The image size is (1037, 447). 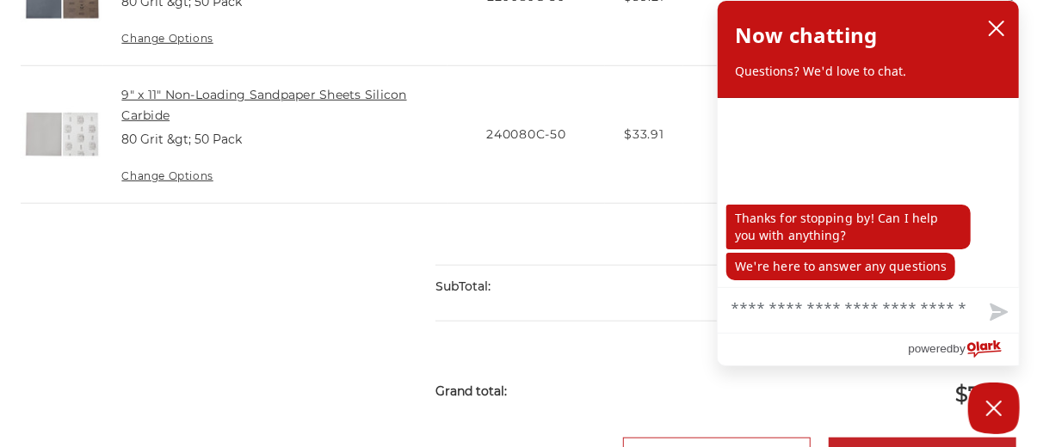 I want to click on p: We're here to answer any questions, so click(x=841, y=267).